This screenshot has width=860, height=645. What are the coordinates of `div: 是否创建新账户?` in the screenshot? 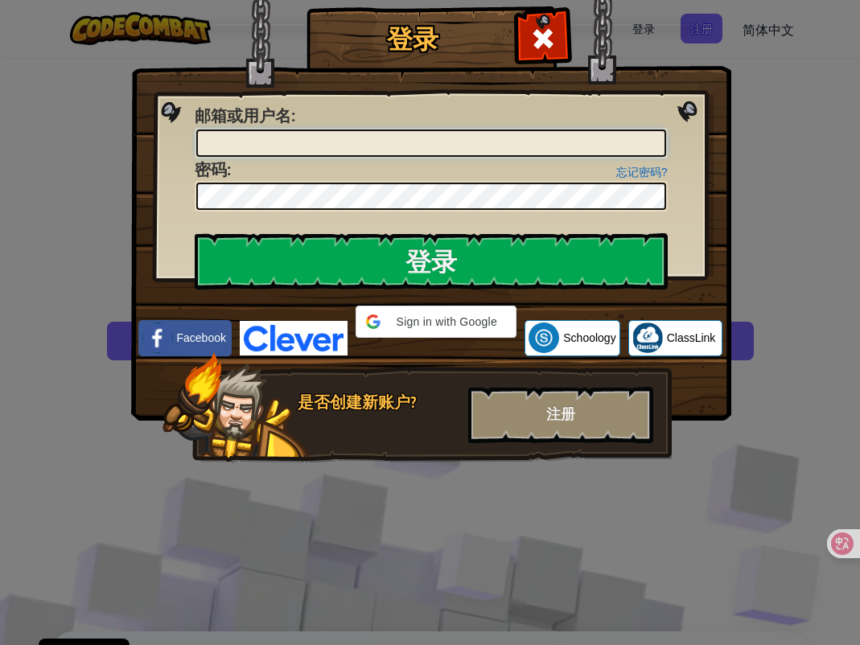 It's located at (378, 402).